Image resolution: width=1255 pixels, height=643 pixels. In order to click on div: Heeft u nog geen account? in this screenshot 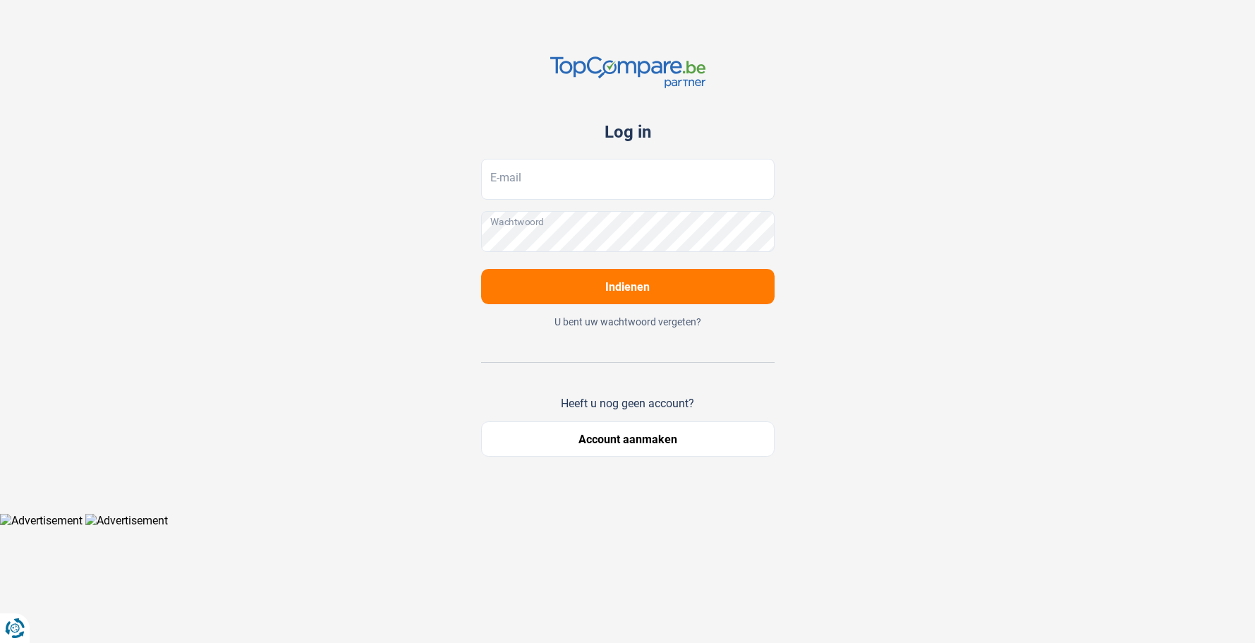, I will do `click(628, 403)`.